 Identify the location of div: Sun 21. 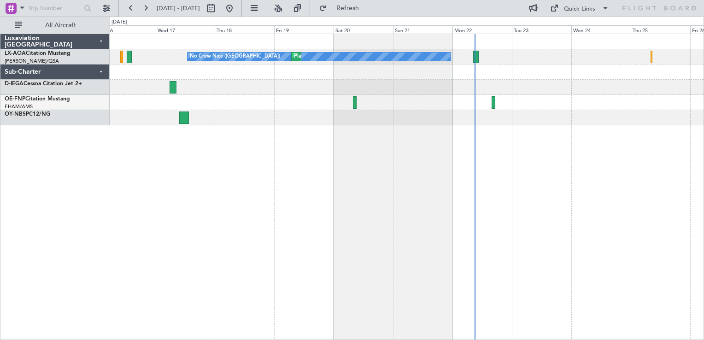
(422, 29).